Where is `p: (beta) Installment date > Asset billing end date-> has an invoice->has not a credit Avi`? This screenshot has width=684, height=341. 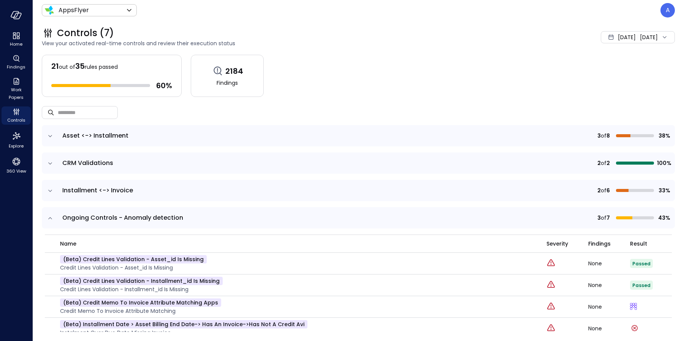 p: (beta) Installment date > Asset billing end date-> has an invoice->has not a credit Avi is located at coordinates (184, 324).